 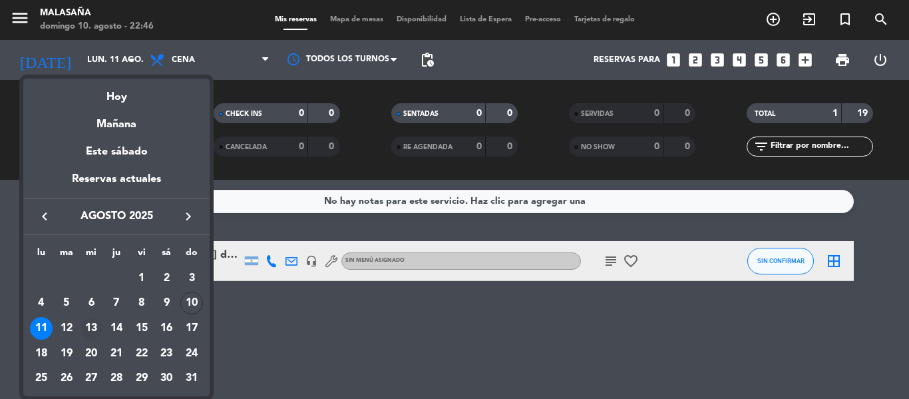 What do you see at coordinates (67, 328) in the screenshot?
I see `div: 12` at bounding box center [67, 328].